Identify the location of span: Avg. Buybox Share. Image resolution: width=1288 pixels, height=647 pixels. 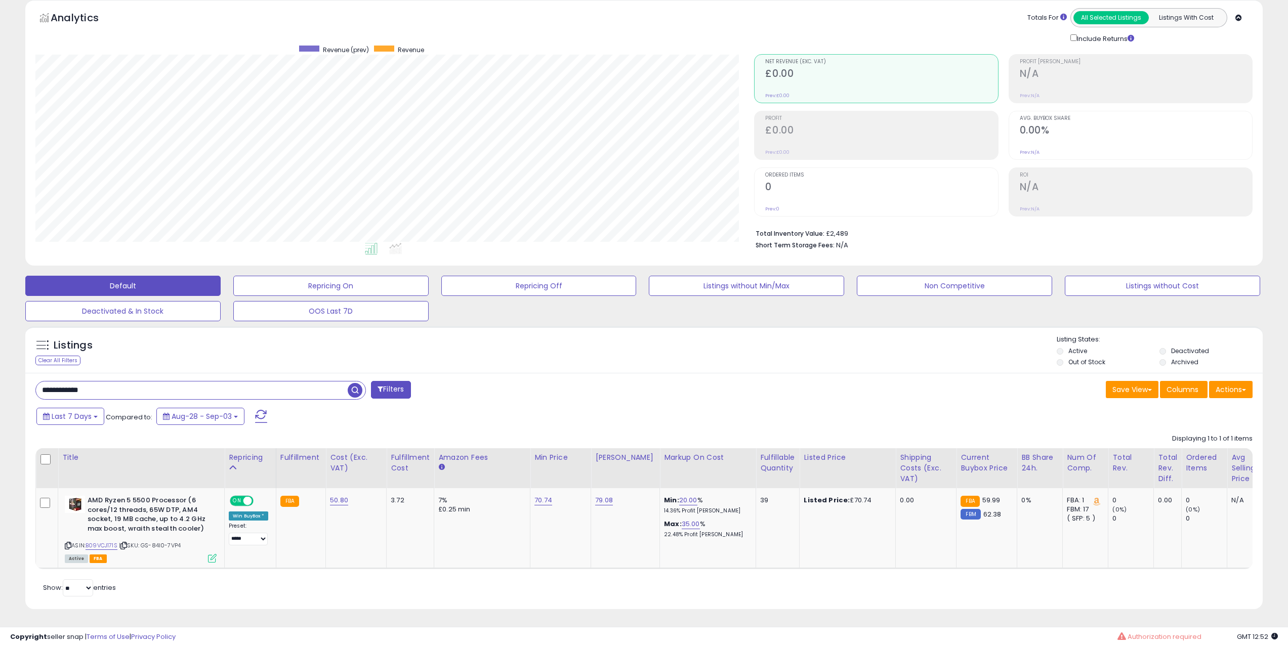
(1135, 118).